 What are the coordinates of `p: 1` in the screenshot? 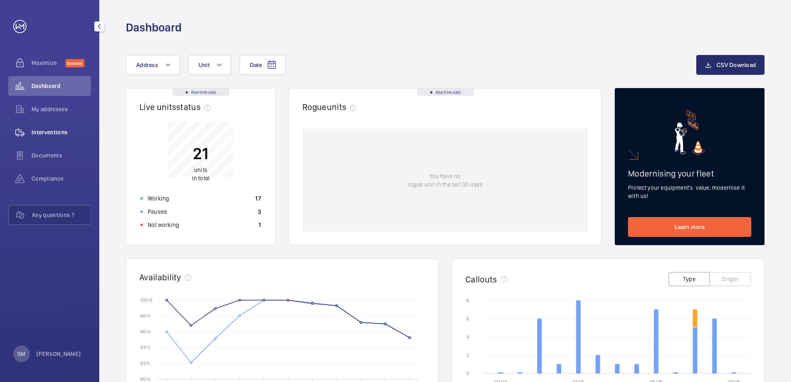 It's located at (260, 225).